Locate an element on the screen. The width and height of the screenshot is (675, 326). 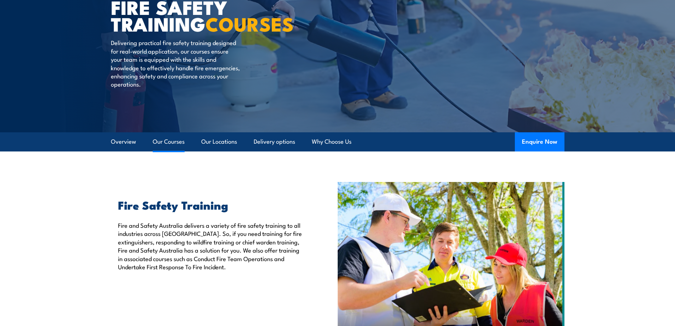
p: Delivering practical fire safety training designed for real-world application, our courses ensure... is located at coordinates (175, 63).